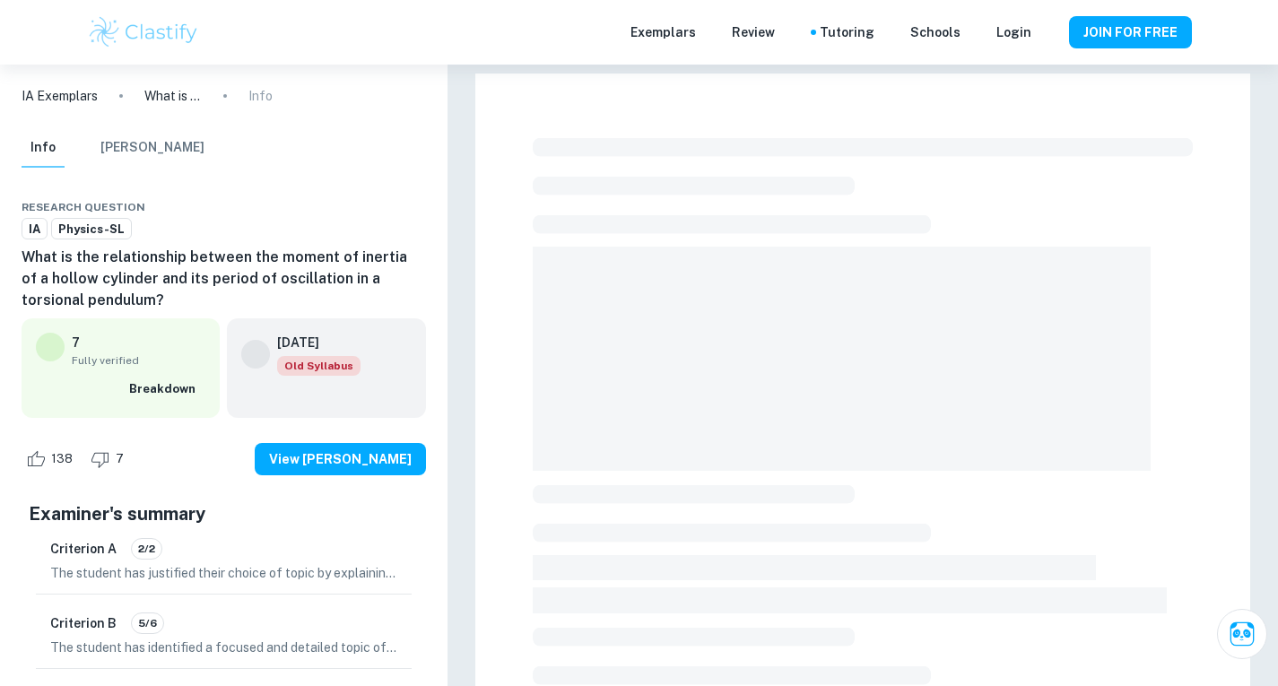  I want to click on button: Breakdown, so click(165, 389).